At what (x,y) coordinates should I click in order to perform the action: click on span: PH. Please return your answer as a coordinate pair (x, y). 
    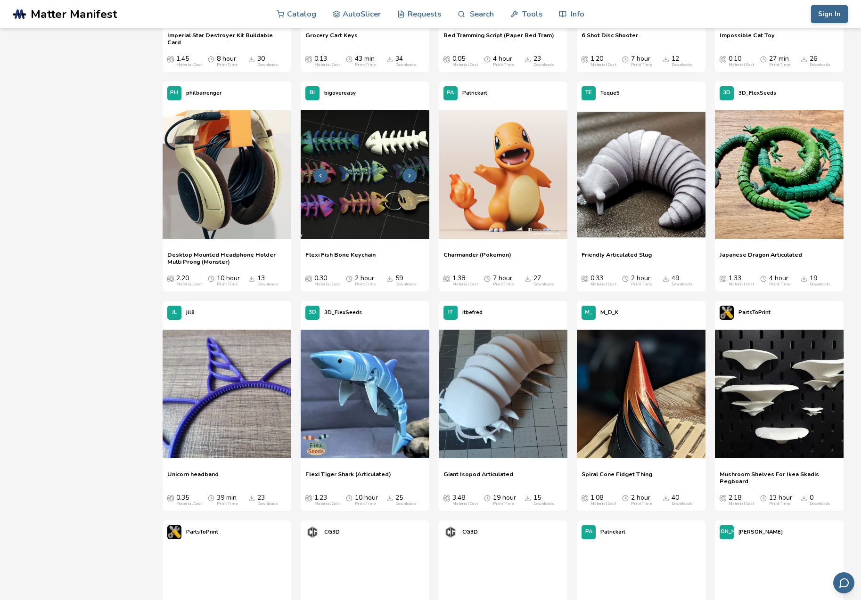
    Looking at the image, I should click on (174, 93).